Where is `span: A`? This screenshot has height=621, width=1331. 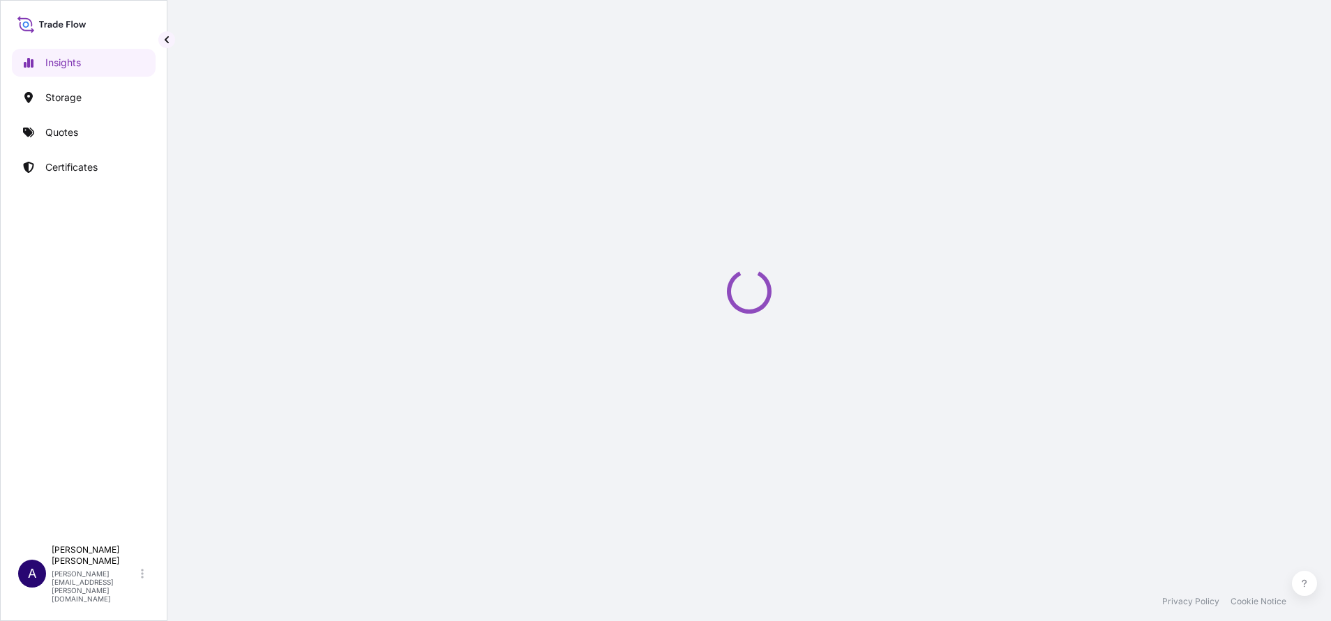 span: A is located at coordinates (32, 574).